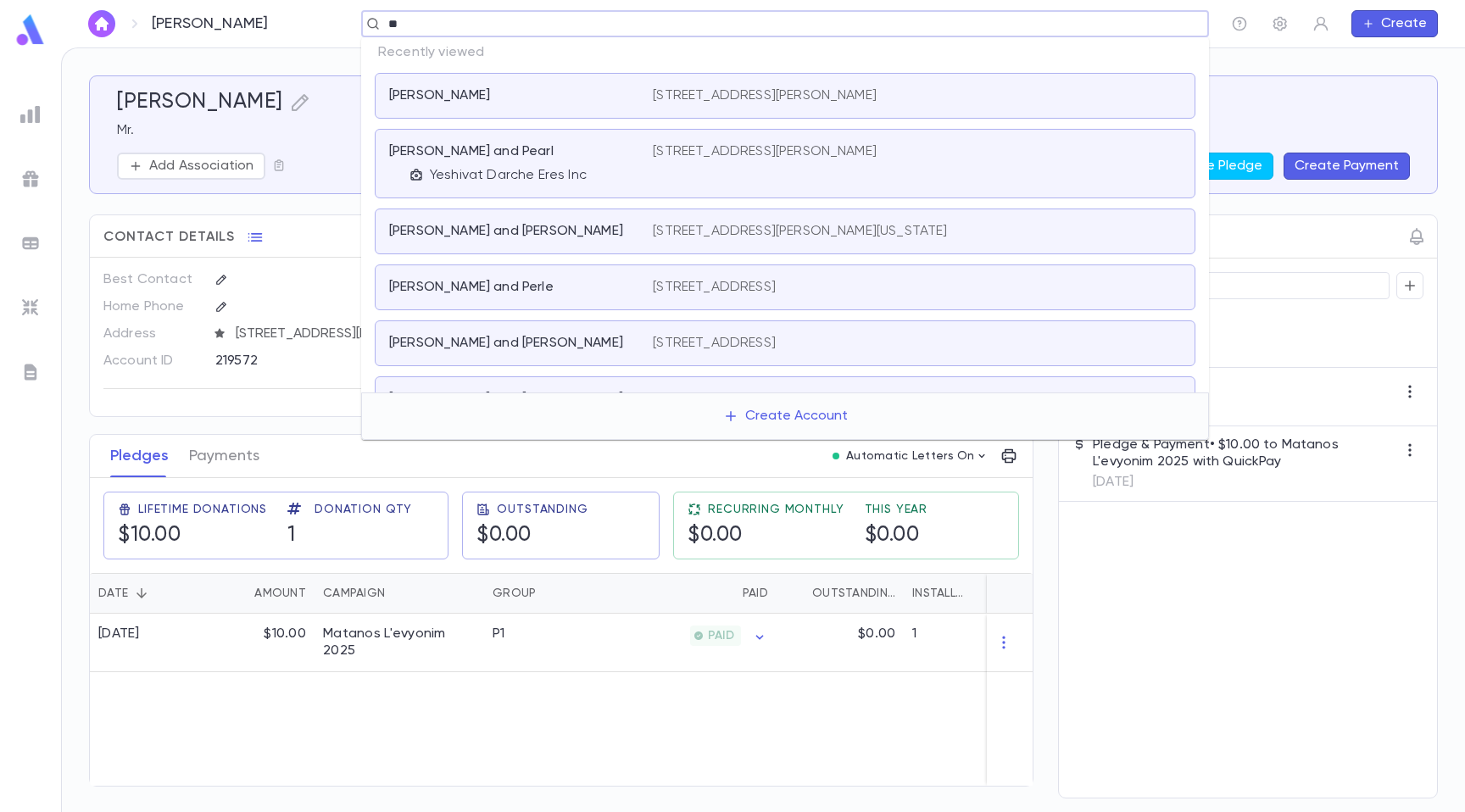 The image size is (1465, 812). Describe the element at coordinates (910, 456) in the screenshot. I see `button: Automatic Letters On` at that location.